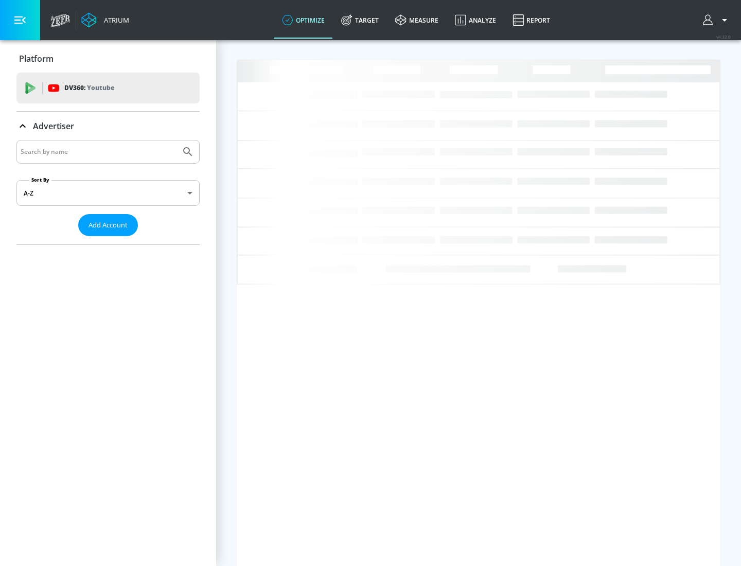 Image resolution: width=741 pixels, height=566 pixels. What do you see at coordinates (98, 152) in the screenshot?
I see `input: Search by name` at bounding box center [98, 152].